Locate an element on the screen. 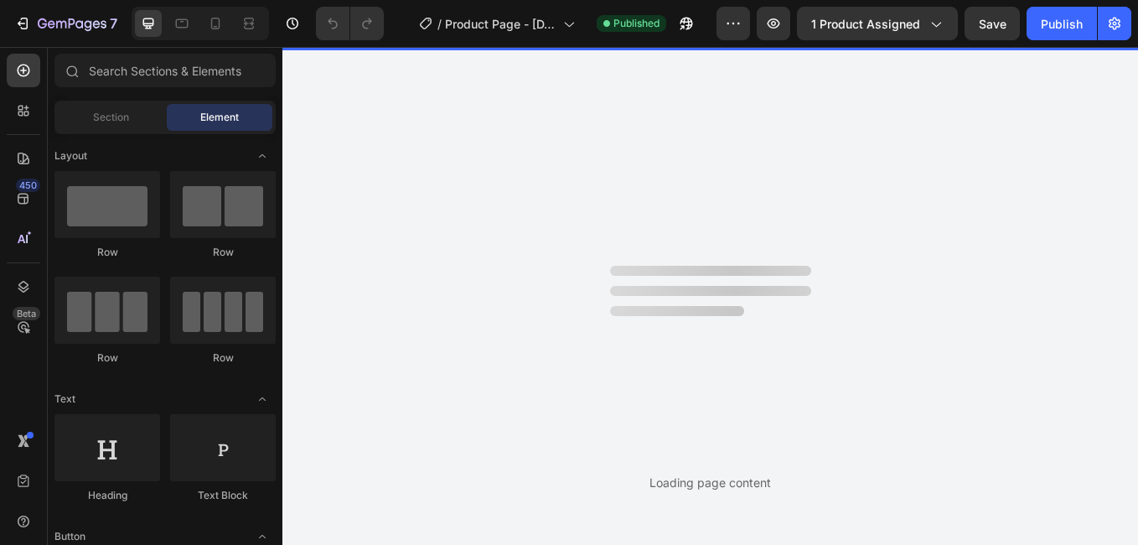 This screenshot has width=1138, height=545. span: Layout is located at coordinates (70, 156).